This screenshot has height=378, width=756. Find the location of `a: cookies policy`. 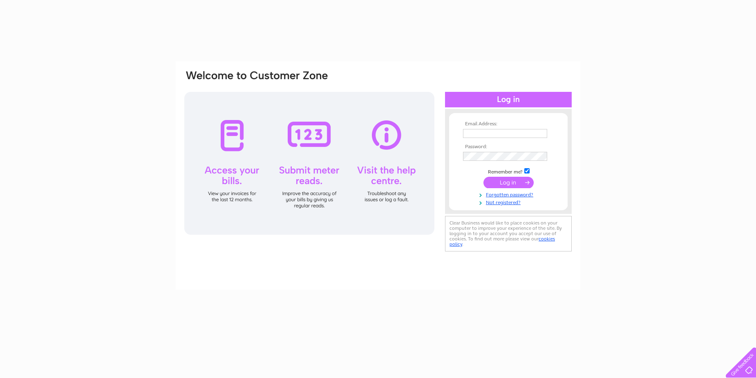

a: cookies policy is located at coordinates (502, 241).